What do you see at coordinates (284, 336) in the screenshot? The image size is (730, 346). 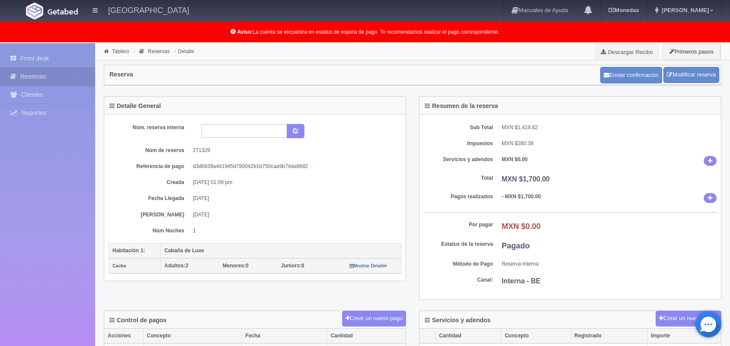 I see `th: Fecha` at bounding box center [284, 336].